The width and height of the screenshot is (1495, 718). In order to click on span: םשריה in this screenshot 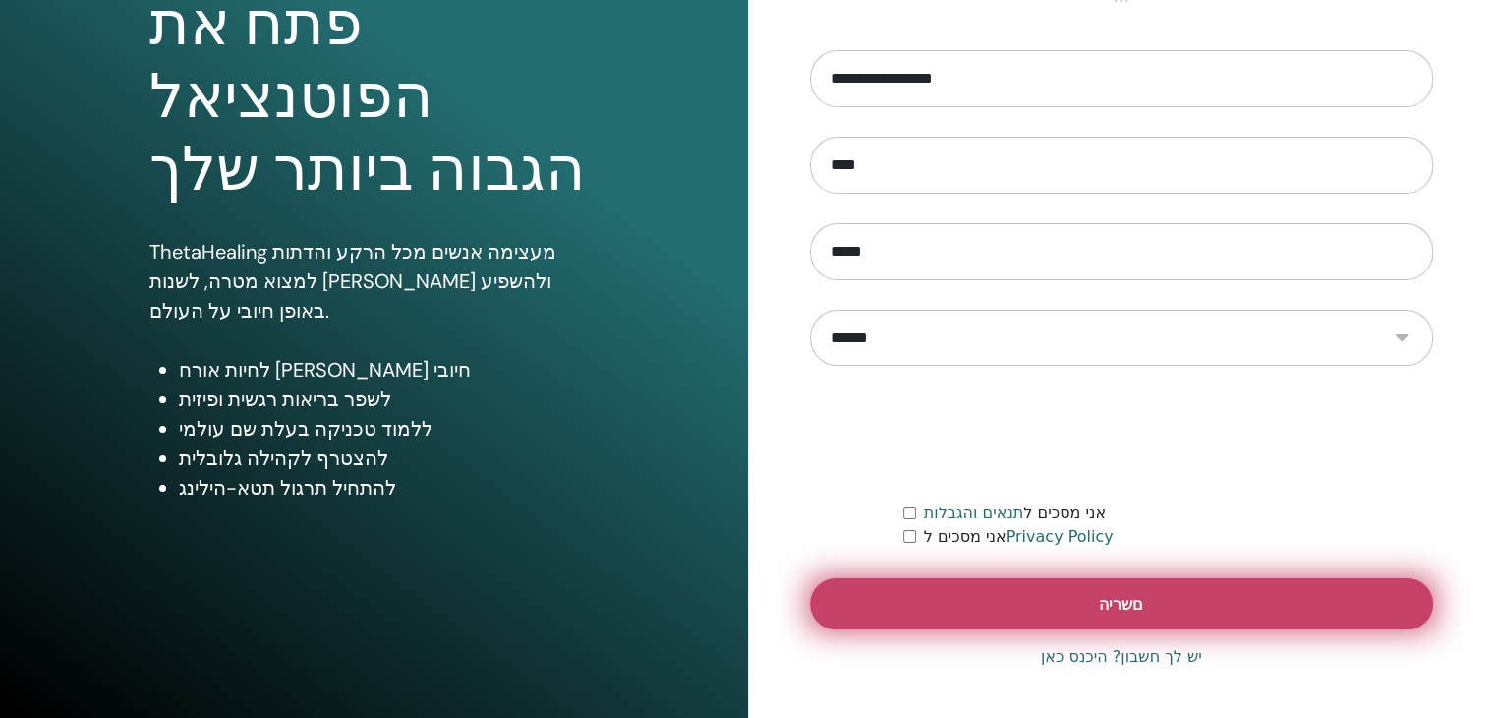, I will do `click(1121, 604)`.